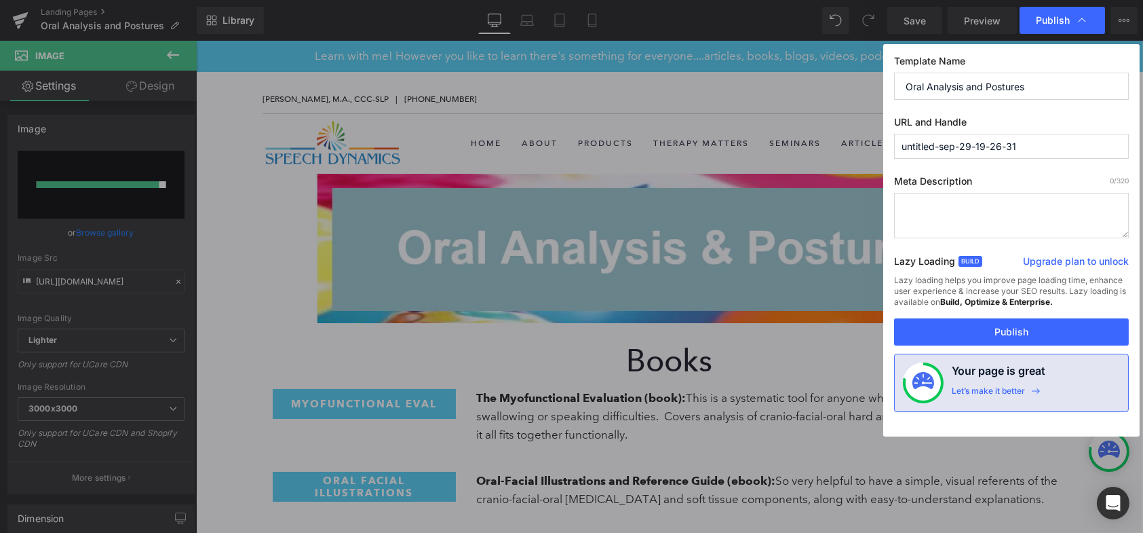  I want to click on label: Template Name, so click(1011, 64).